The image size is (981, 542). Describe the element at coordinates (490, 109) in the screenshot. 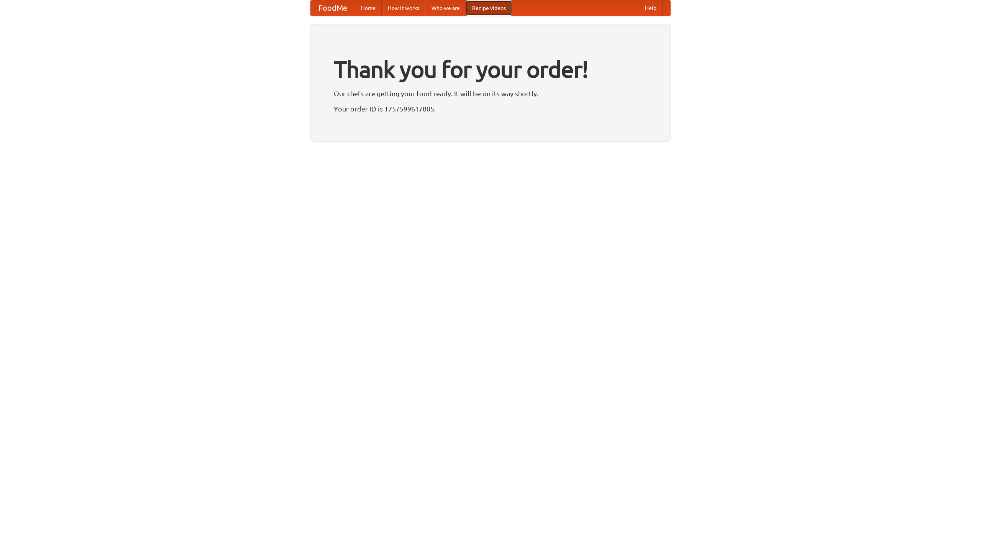

I see `p: Your order ID is 1757599617805.` at that location.